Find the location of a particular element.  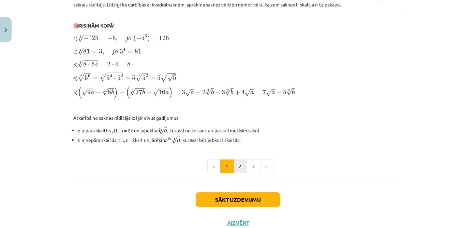

span: 9 is located at coordinates (89, 92).